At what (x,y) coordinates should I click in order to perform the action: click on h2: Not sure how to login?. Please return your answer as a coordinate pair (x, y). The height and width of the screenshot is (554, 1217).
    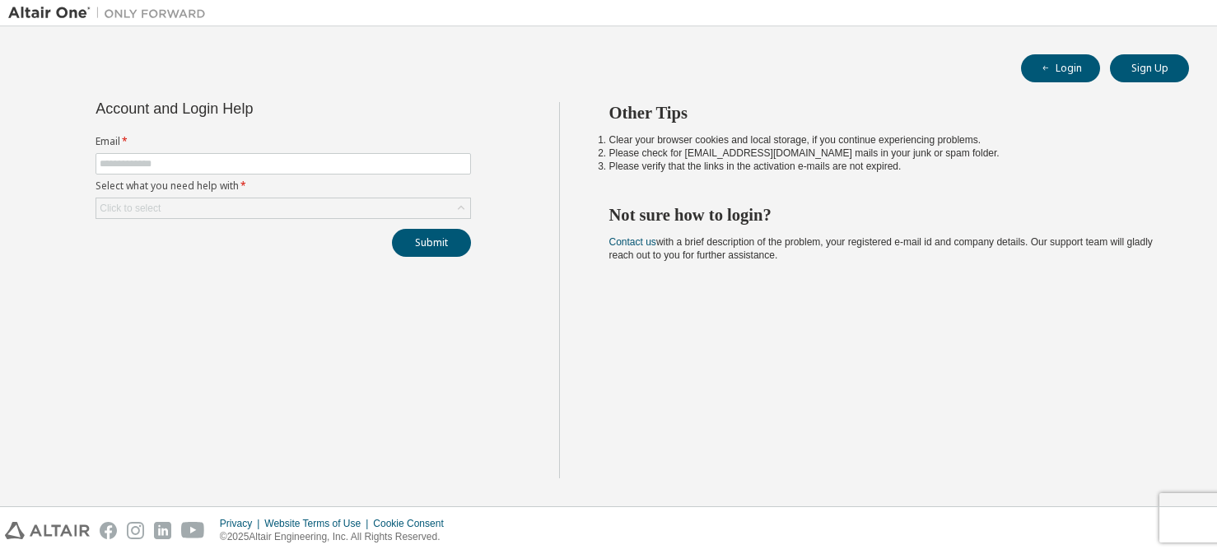
    Looking at the image, I should click on (884, 215).